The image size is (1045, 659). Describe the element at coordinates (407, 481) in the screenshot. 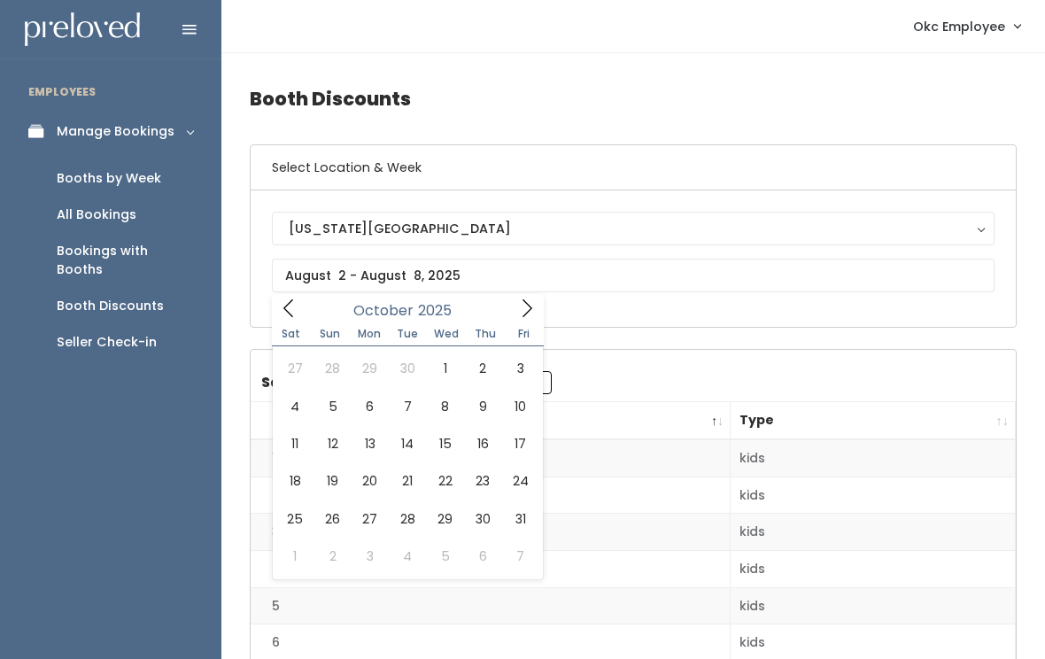

I see `span: October 21, 2025` at that location.